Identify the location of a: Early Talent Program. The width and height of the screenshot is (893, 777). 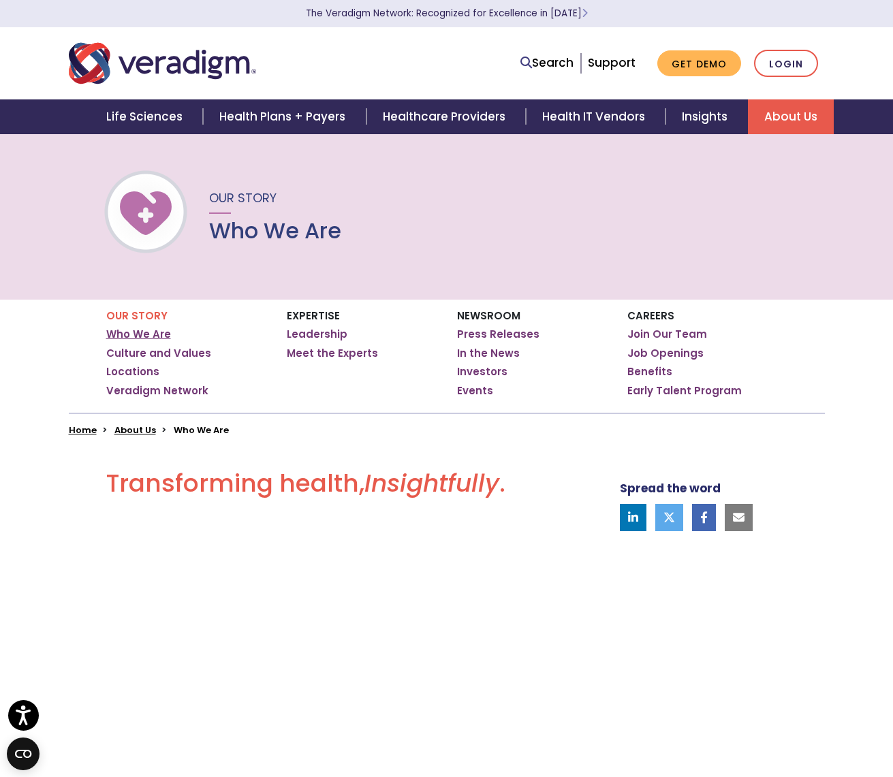
(684, 391).